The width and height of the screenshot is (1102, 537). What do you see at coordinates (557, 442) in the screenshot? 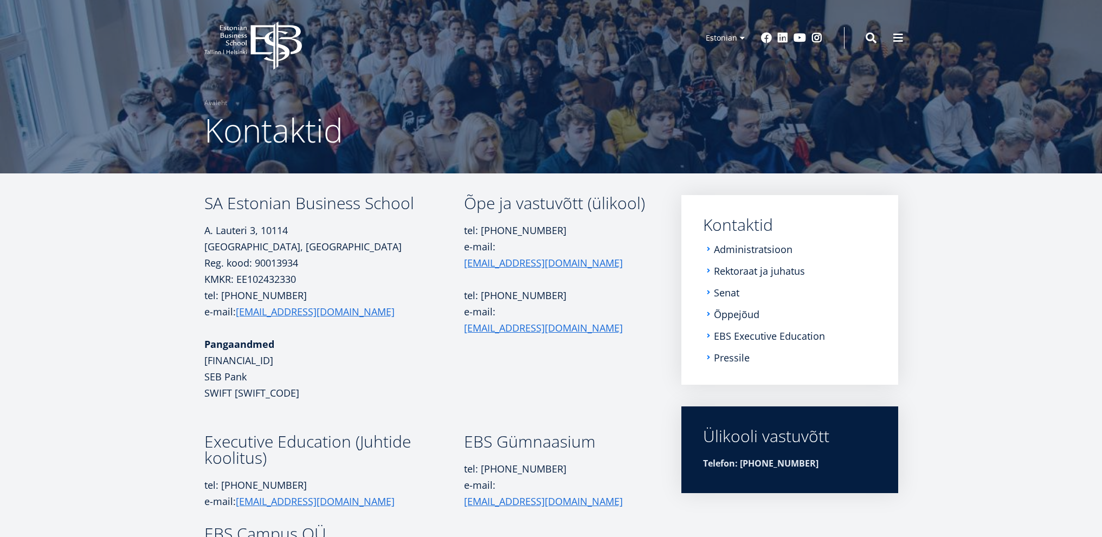
I see `h3: EBS Gümnaasium` at bounding box center [557, 442].